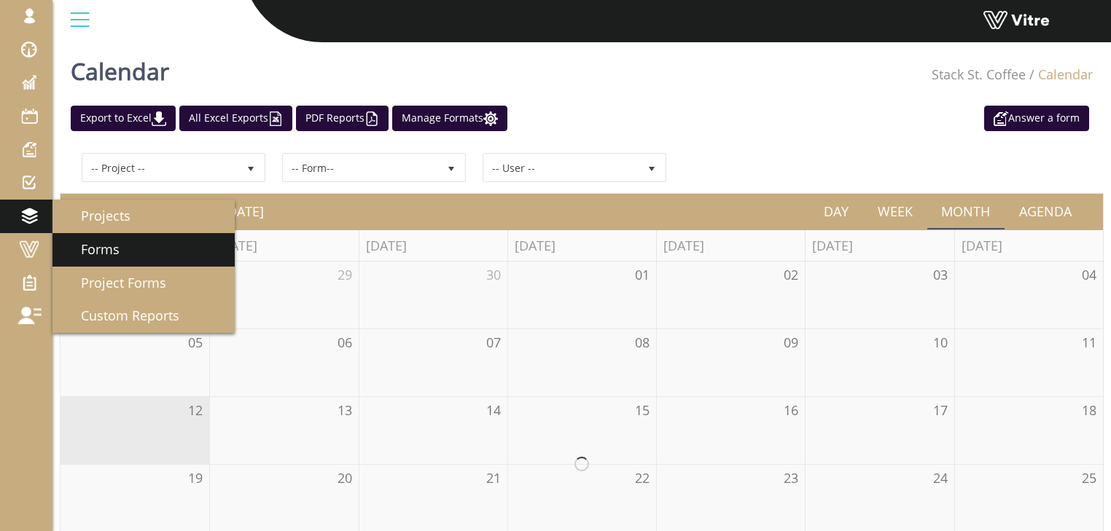 This screenshot has width=1111, height=531. What do you see at coordinates (1045, 211) in the screenshot?
I see `a: Agenda` at bounding box center [1045, 211].